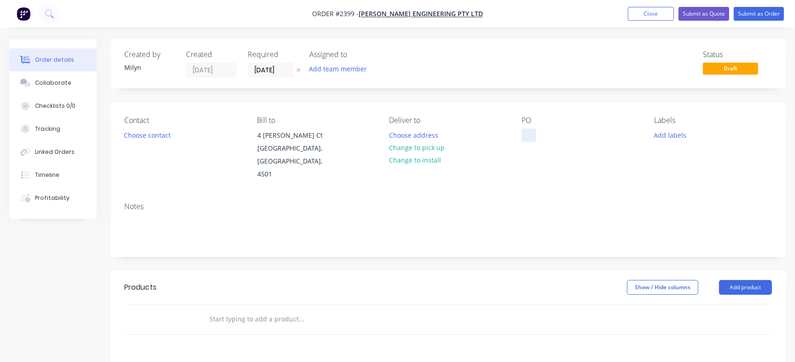  I want to click on img: Factory, so click(23, 14).